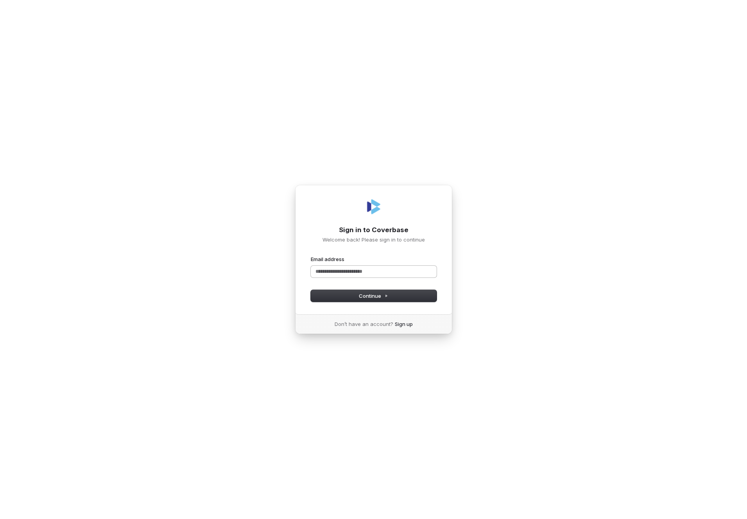 This screenshot has height=519, width=747. Describe the element at coordinates (364, 324) in the screenshot. I see `span: Don’t have an account?` at that location.